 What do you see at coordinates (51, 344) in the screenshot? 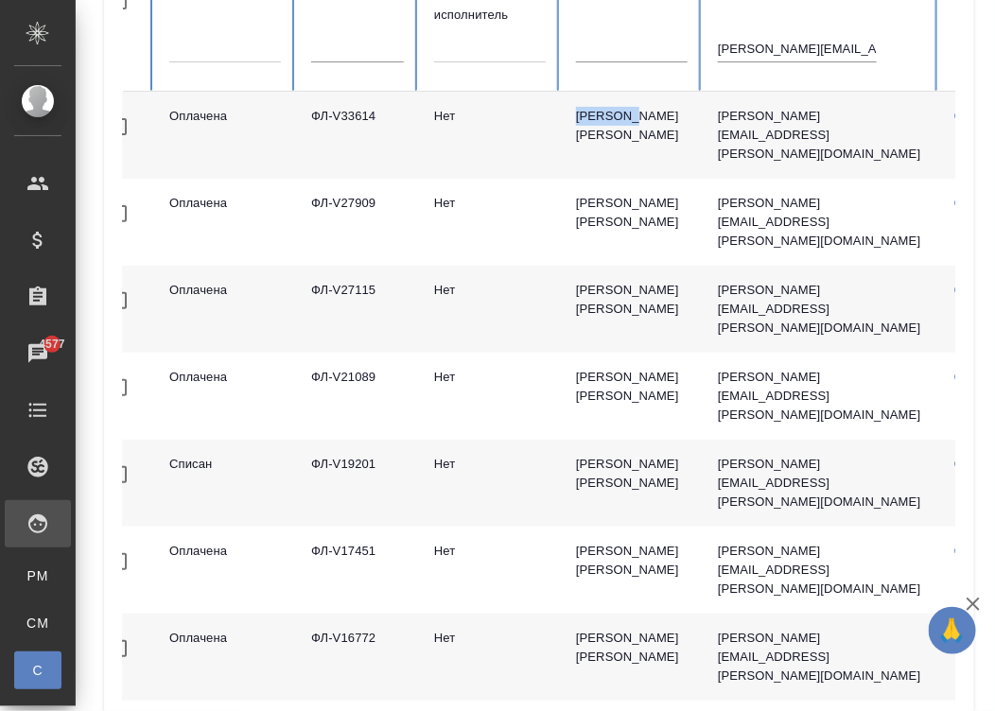
I see `span: 4577` at bounding box center [51, 344].